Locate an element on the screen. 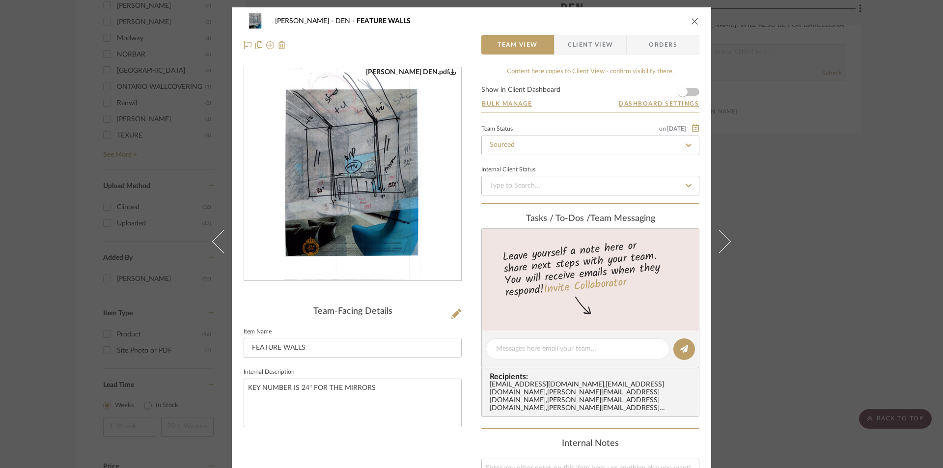  div: Leave yourself a note here or share next steps with your team. You will receive emails when they ... is located at coordinates (591, 268).